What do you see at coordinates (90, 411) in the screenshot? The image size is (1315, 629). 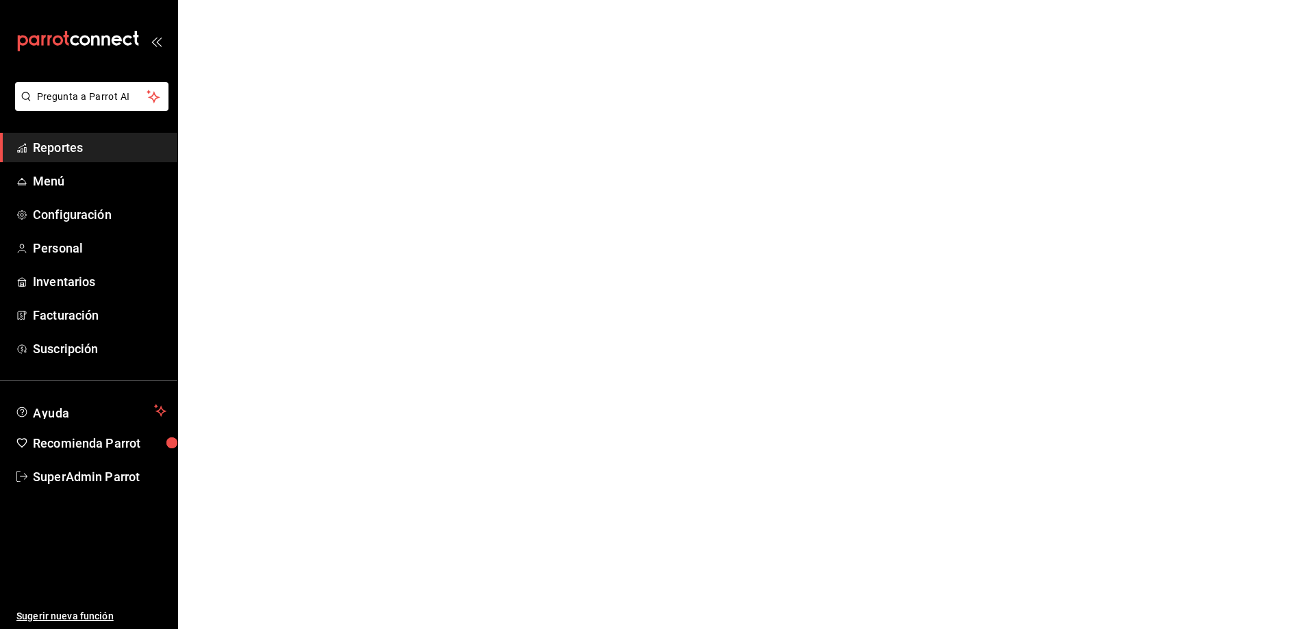 I see `span: Ayuda` at bounding box center [90, 411].